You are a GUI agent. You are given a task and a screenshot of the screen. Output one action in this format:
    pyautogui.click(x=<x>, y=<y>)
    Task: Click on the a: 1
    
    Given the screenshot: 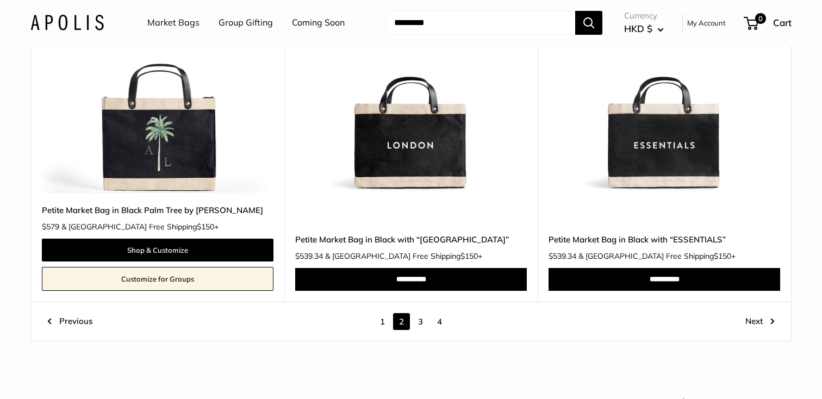 What is the action you would take?
    pyautogui.click(x=382, y=321)
    